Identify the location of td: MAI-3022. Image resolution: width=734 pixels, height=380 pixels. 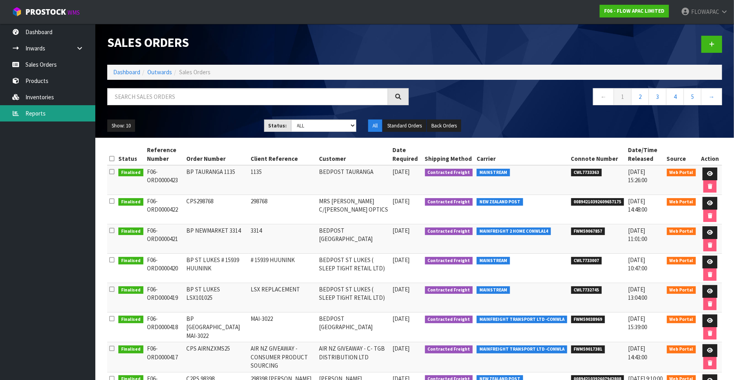
(283, 327).